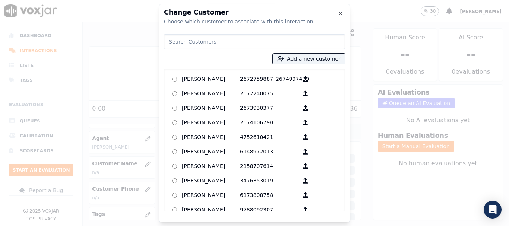 The image size is (509, 226). What do you see at coordinates (255, 22) in the screenshot?
I see `div: Choose which customer to associate with this interaction` at bounding box center [255, 22].